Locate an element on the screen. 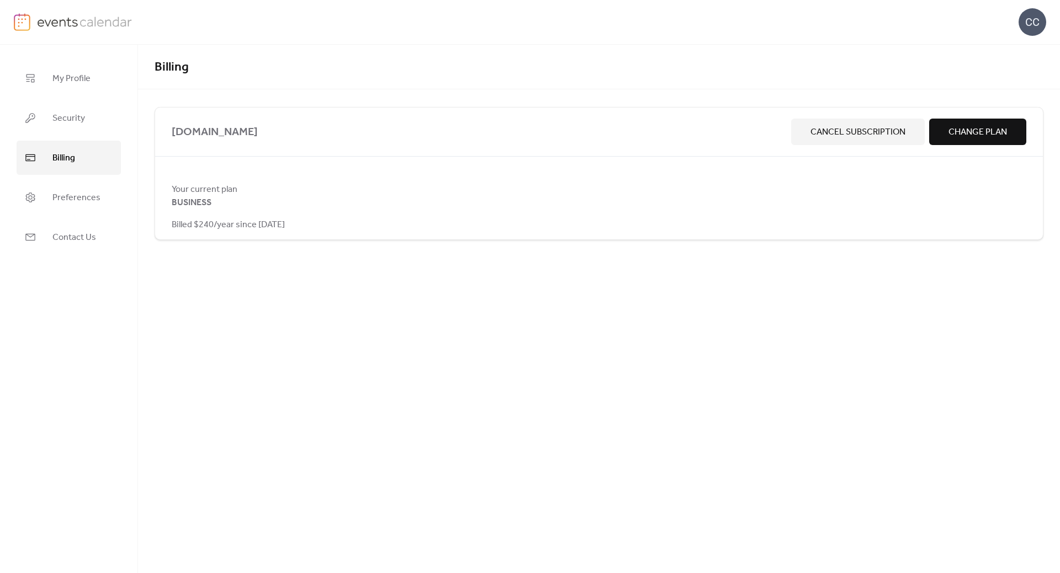  button: Cancel Subscription is located at coordinates (858, 132).